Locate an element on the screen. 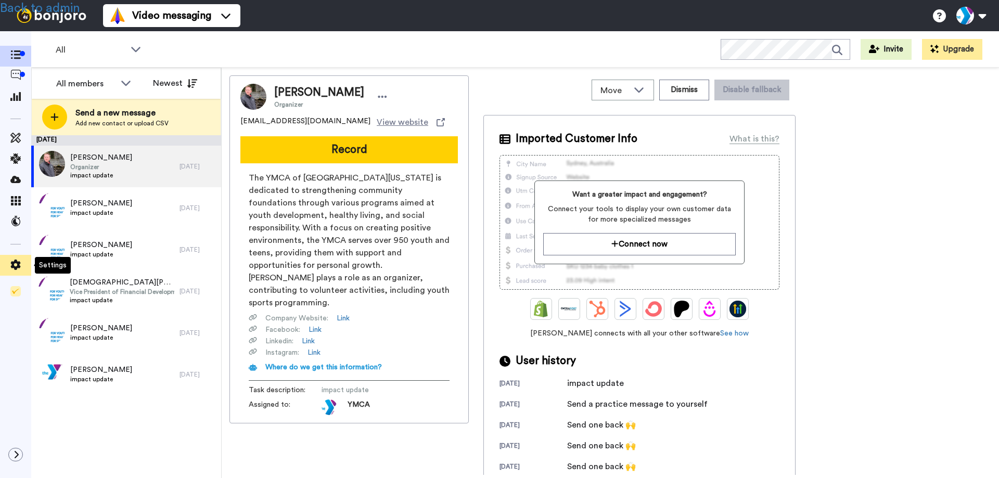 The image size is (999, 478). div: Send a practice message to yourself is located at coordinates (638, 404).